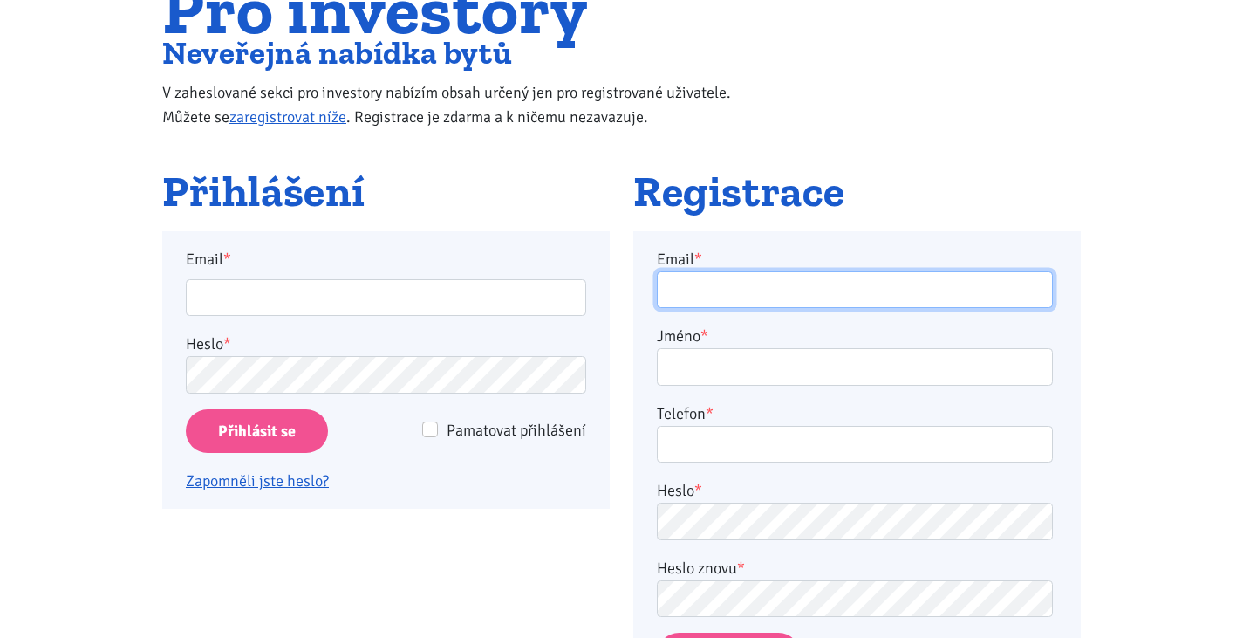  What do you see at coordinates (257, 481) in the screenshot?
I see `a: Zapomněli jste heslo?` at bounding box center [257, 481].